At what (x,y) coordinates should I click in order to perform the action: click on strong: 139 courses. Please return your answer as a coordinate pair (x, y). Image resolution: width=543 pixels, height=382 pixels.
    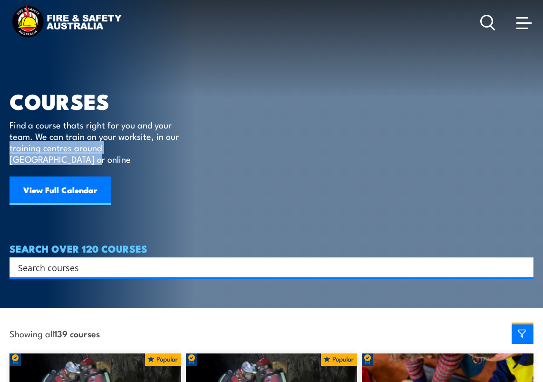
    Looking at the image, I should click on (77, 333).